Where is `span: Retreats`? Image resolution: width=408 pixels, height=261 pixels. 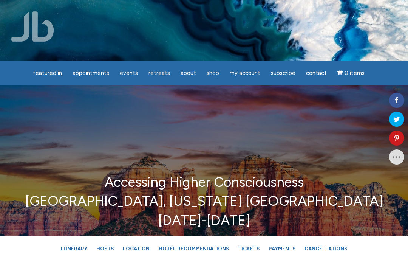
span: Retreats is located at coordinates (159, 73).